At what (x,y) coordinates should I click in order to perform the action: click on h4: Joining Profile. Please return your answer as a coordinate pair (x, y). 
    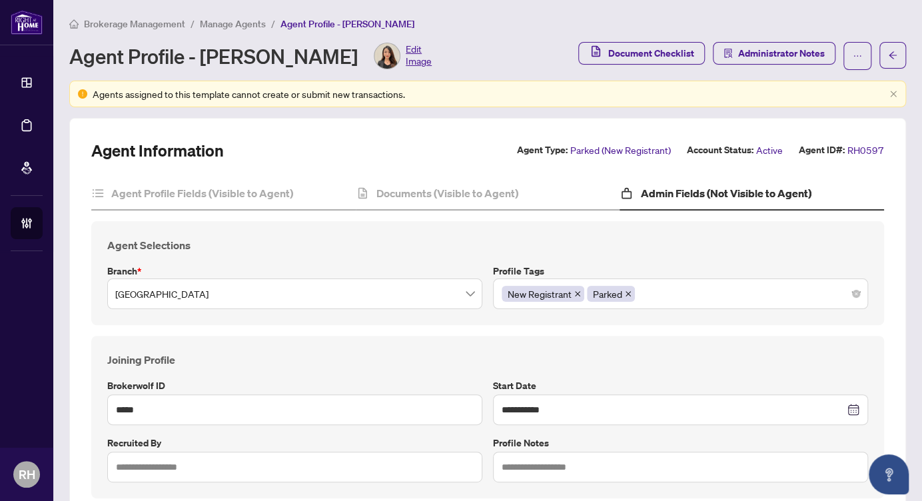
    Looking at the image, I should click on (488, 360).